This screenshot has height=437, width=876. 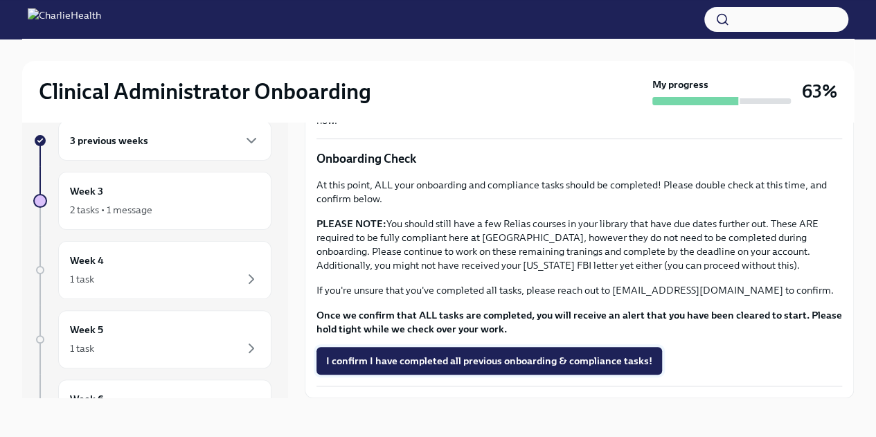 What do you see at coordinates (165, 141) in the screenshot?
I see `div: 3 previous weeks` at bounding box center [165, 141].